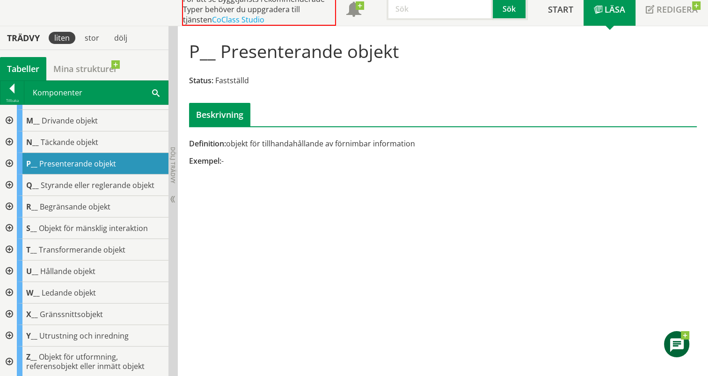 The height and width of the screenshot is (376, 708). What do you see at coordinates (32, 164) in the screenshot?
I see `span: P__` at bounding box center [32, 164].